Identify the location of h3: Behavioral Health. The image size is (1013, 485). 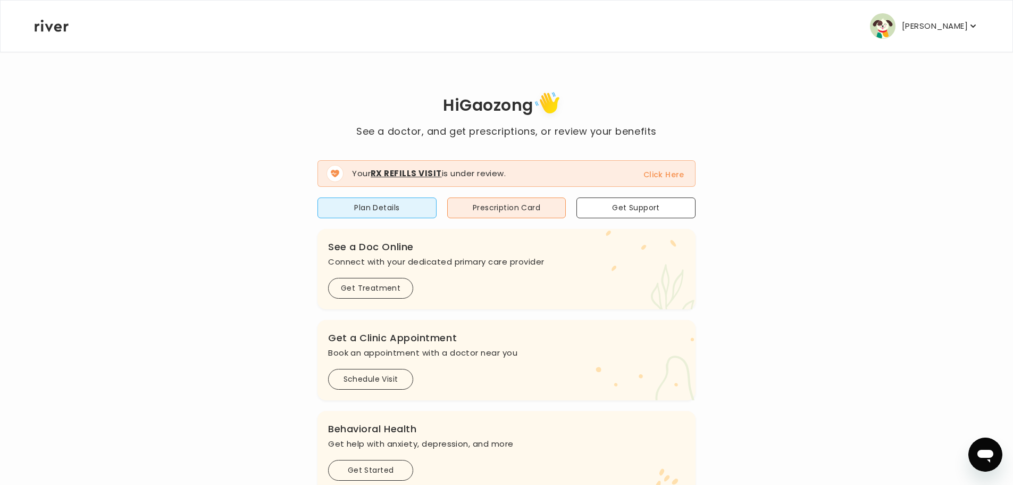
(506, 429).